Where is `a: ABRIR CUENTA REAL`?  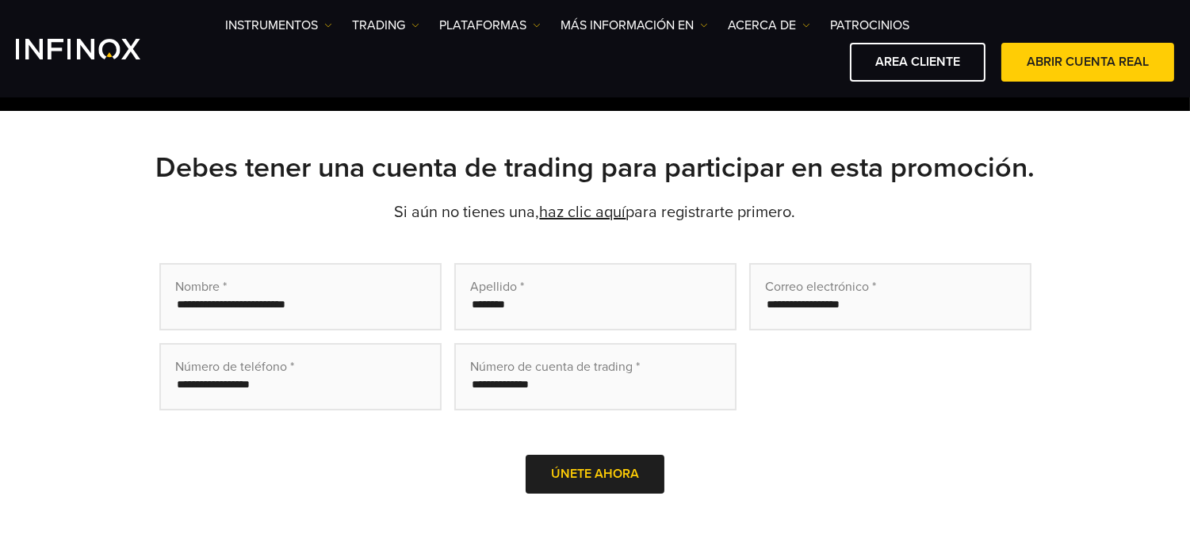 a: ABRIR CUENTA REAL is located at coordinates (1087, 62).